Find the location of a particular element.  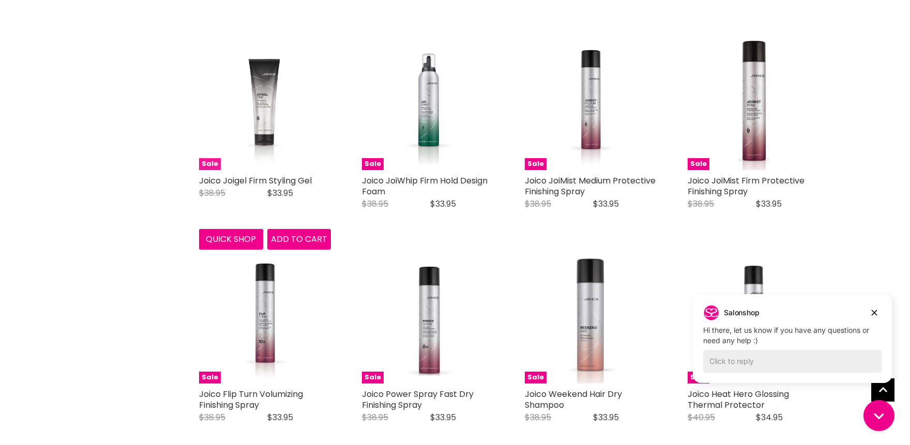

div: Hi there, let us know if you have any questions or need any help :) is located at coordinates (107, 43).